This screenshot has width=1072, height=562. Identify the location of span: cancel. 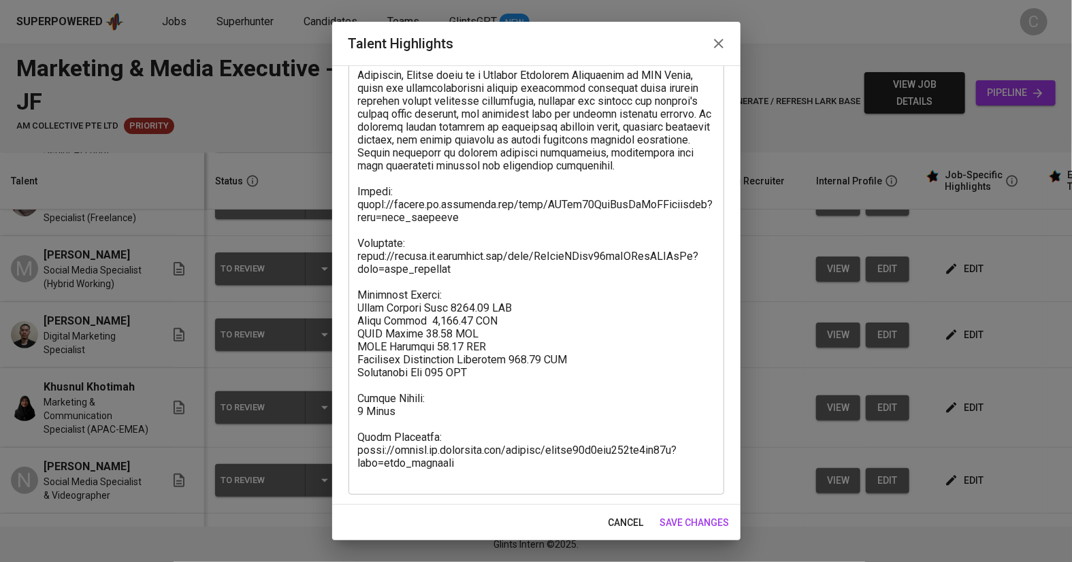
(626, 523).